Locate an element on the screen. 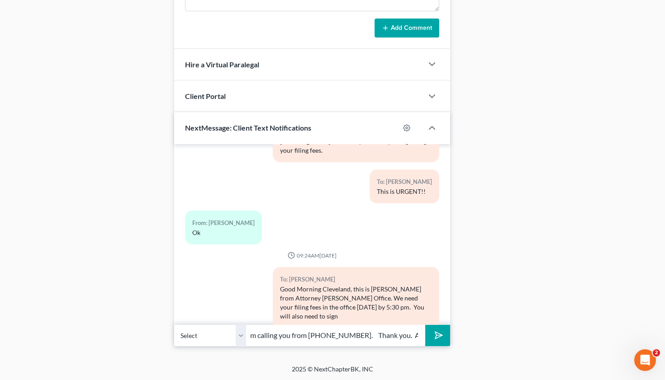 The width and height of the screenshot is (665, 380). input: Say something... is located at coordinates (336, 336).